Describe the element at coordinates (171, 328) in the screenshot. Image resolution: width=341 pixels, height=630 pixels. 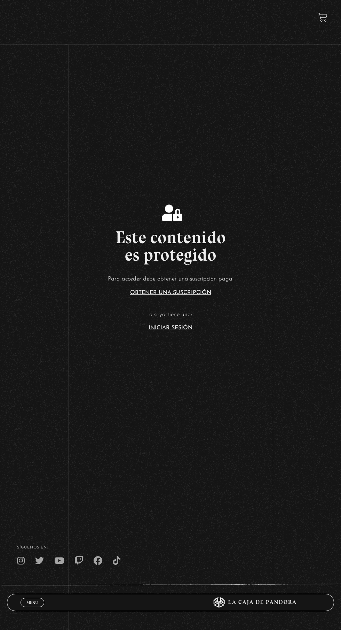
I see `a: Iniciar Sesión` at that location.